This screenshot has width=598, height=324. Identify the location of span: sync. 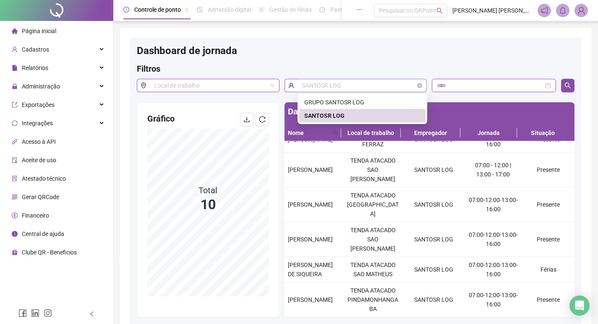
(15, 123).